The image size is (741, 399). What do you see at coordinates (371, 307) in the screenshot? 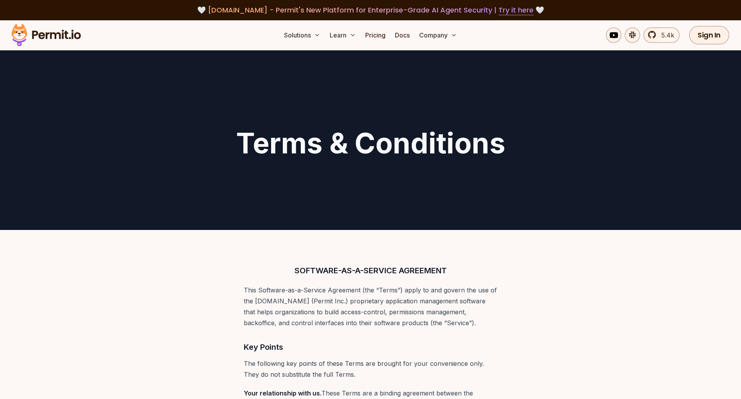
I see `p: This Software-as-a-Service Agreement (the “Terms”) apply to and govern the use of the [DOMAIN_NAM...` at bounding box center [371, 307].